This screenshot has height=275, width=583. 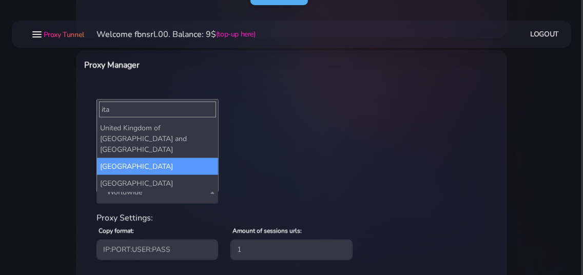 I want to click on span: Worldwide, so click(x=157, y=192).